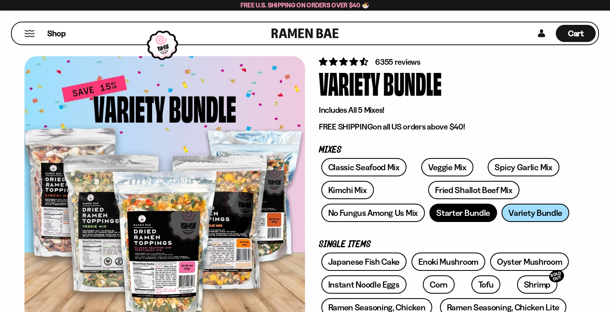  What do you see at coordinates (445, 110) in the screenshot?
I see `p: Includes All 5 Mixes!` at bounding box center [445, 110].